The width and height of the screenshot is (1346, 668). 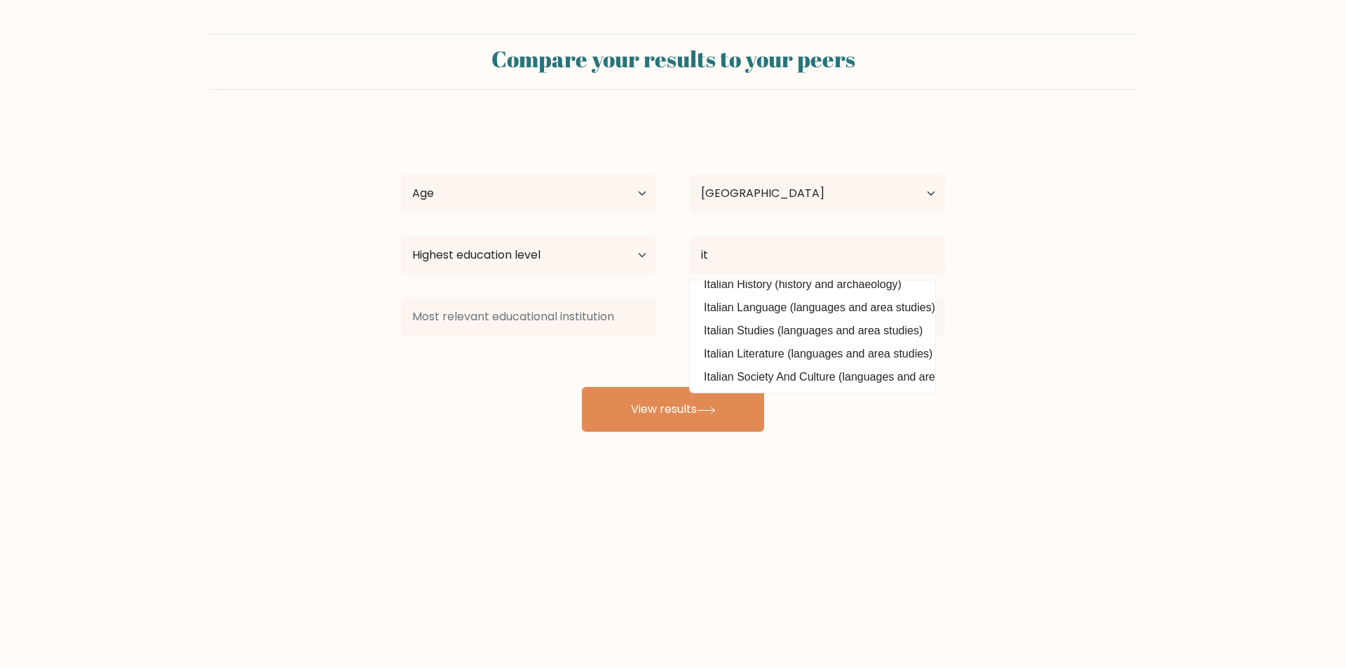 I want to click on option: Italian Language (languages and area studies), so click(x=813, y=308).